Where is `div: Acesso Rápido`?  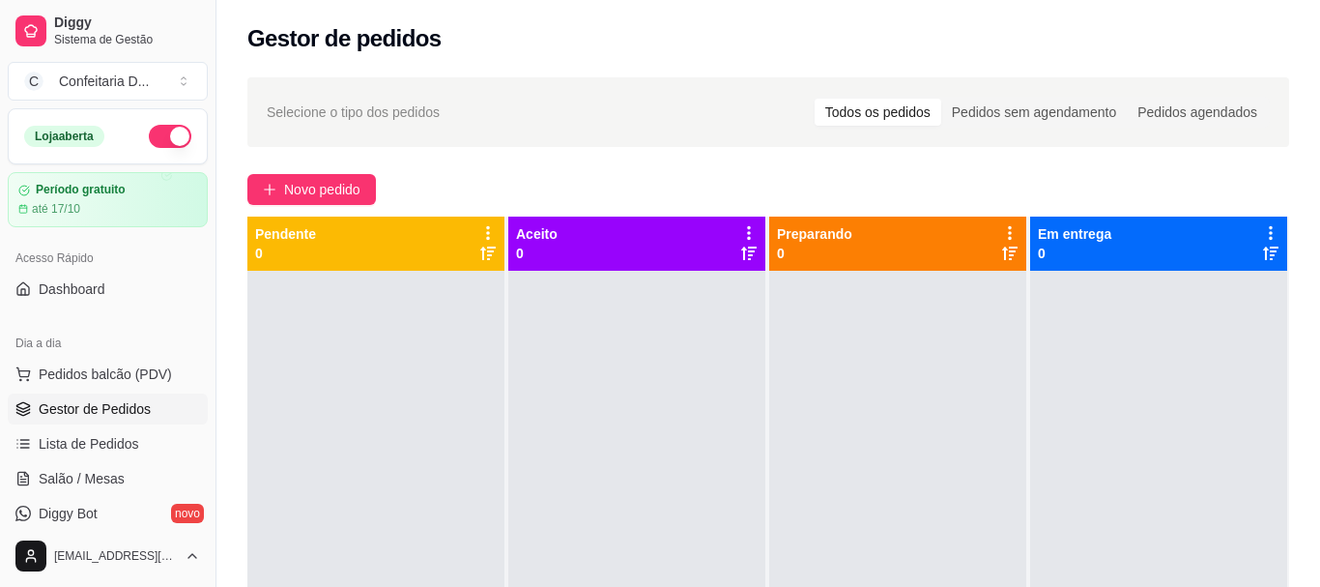 div: Acesso Rápido is located at coordinates (107, 258).